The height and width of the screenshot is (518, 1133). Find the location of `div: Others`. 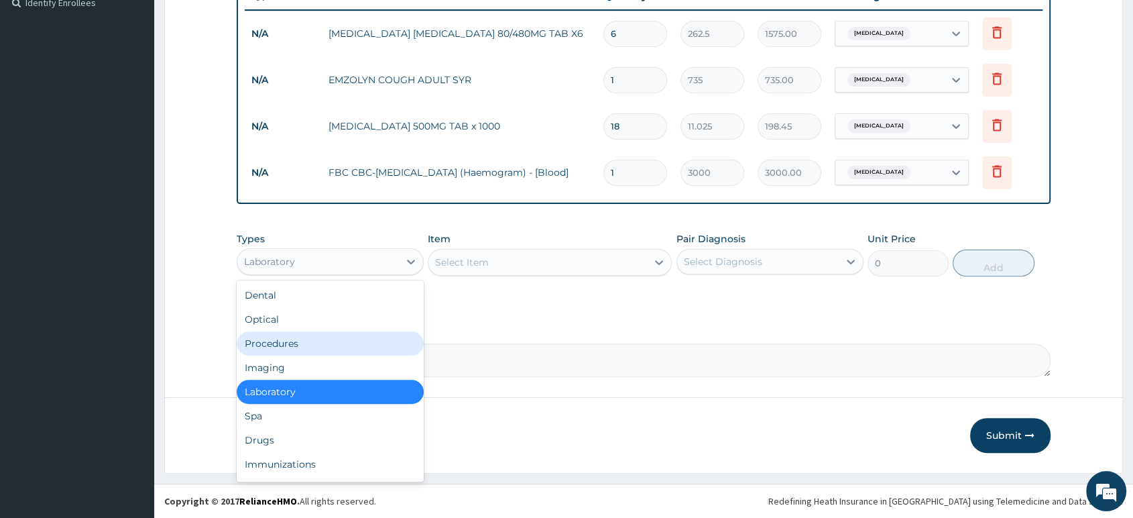

div: Others is located at coordinates (330, 488).